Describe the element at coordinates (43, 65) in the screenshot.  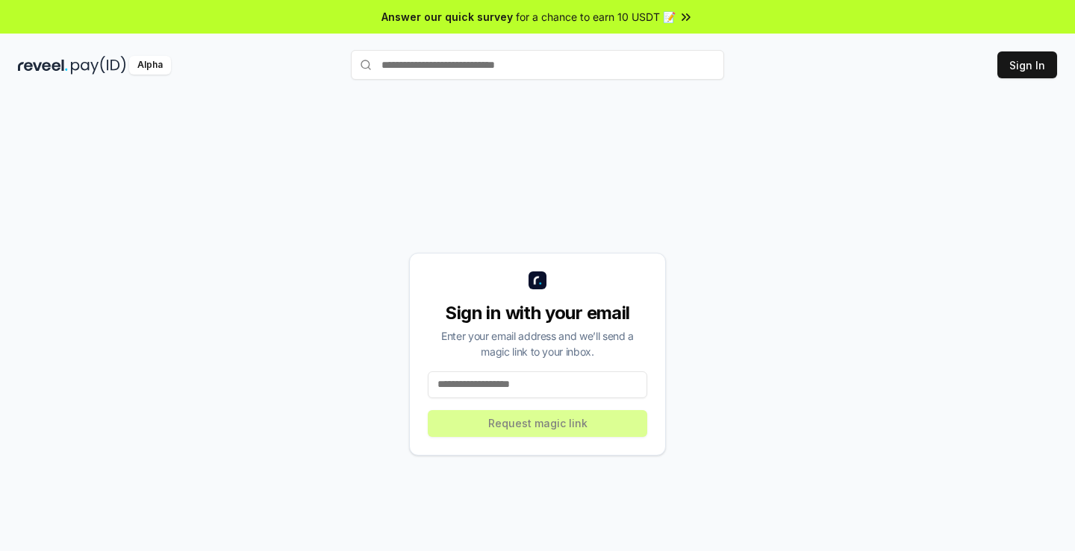
I see `img: reveel_dark` at that location.